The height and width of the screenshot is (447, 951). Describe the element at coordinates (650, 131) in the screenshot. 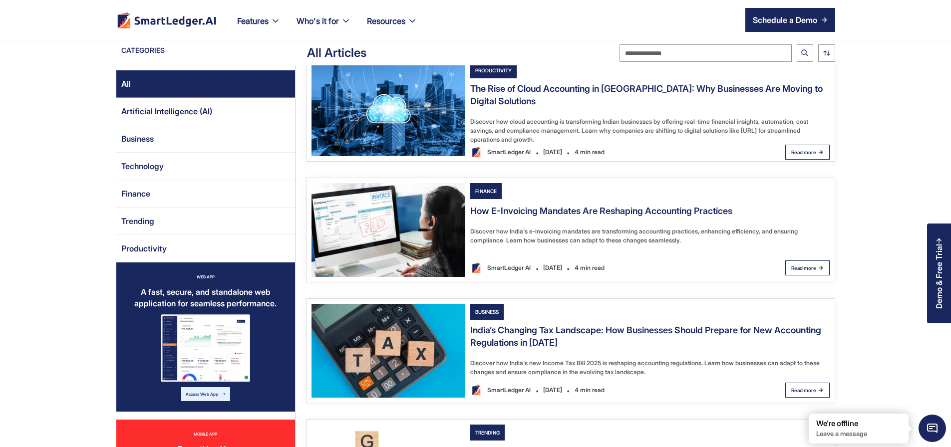

I see `div: Discover how cloud accounting is transforming Indian businesses by offering real-time financial i...` at that location.